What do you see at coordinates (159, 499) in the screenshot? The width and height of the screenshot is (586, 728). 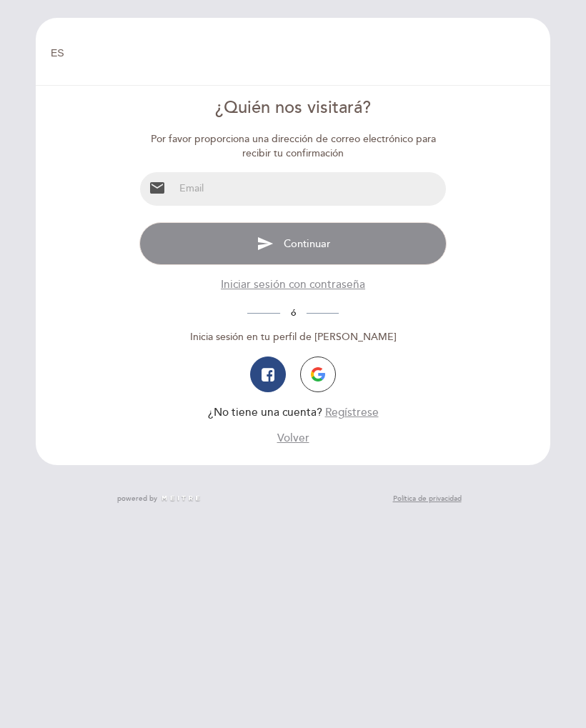 I see `a: powered by` at bounding box center [159, 499].